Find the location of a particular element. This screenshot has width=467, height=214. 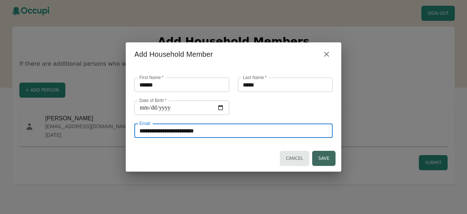

label: First Name is located at coordinates (151, 77).